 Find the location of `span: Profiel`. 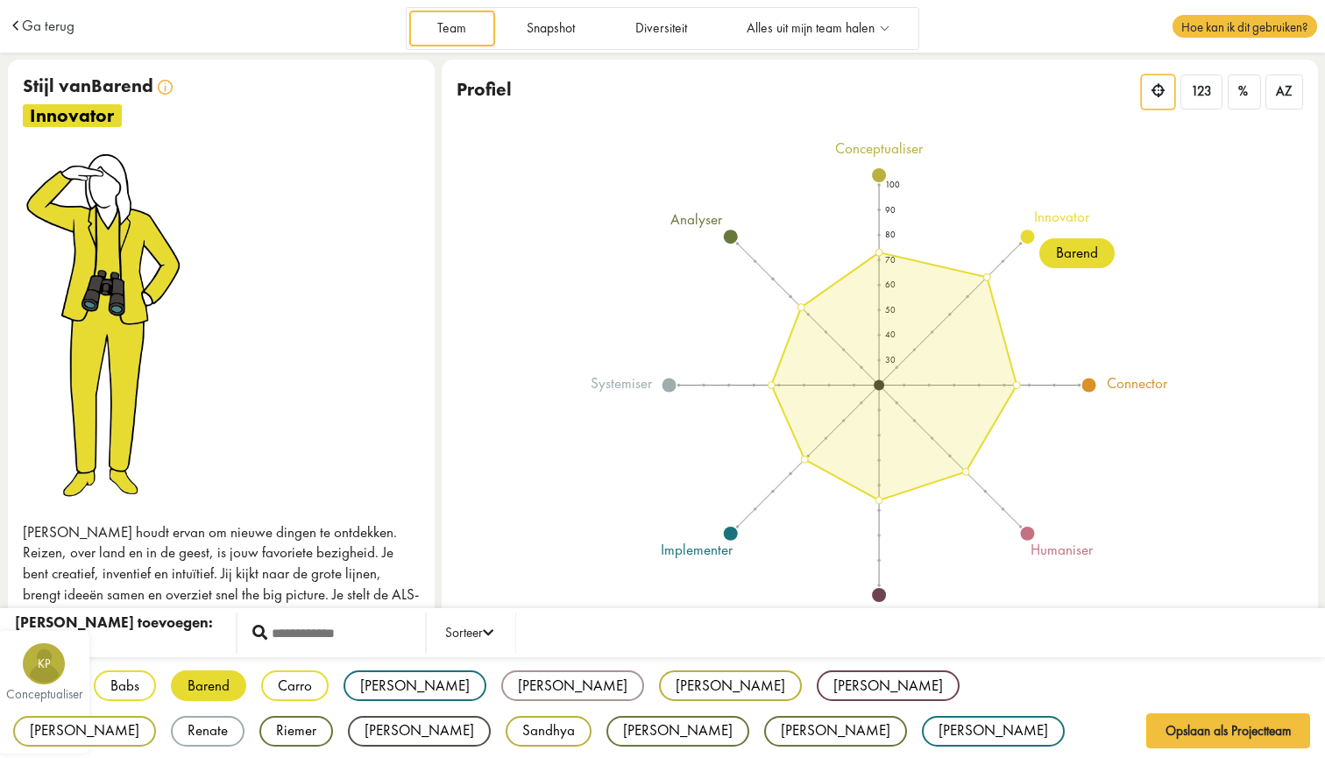

span: Profiel is located at coordinates (484, 89).